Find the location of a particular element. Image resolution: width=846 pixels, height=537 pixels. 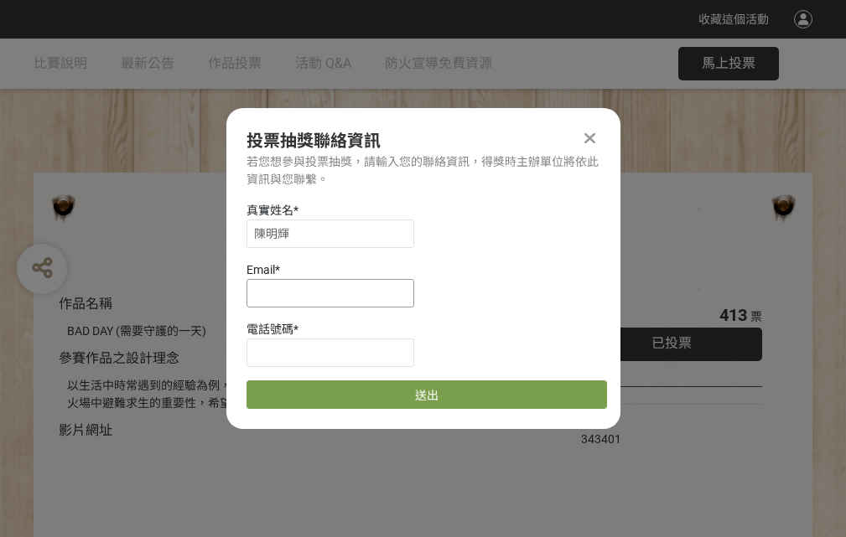

span: 最新公告 is located at coordinates (148, 63).